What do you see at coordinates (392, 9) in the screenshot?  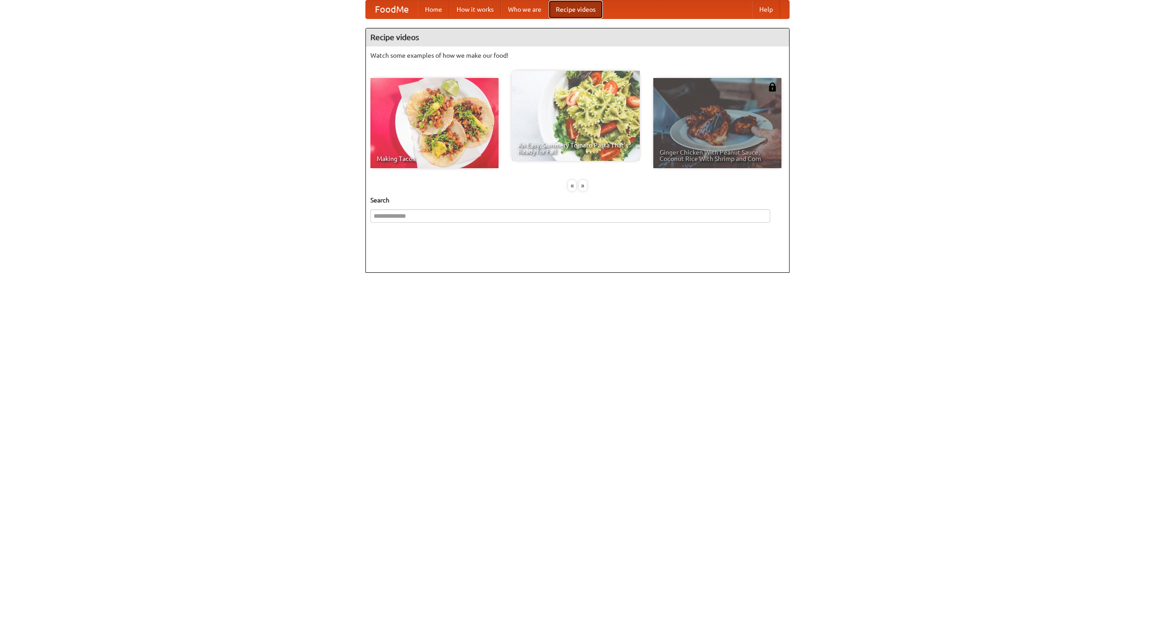 I see `a: FoodMe` at bounding box center [392, 9].